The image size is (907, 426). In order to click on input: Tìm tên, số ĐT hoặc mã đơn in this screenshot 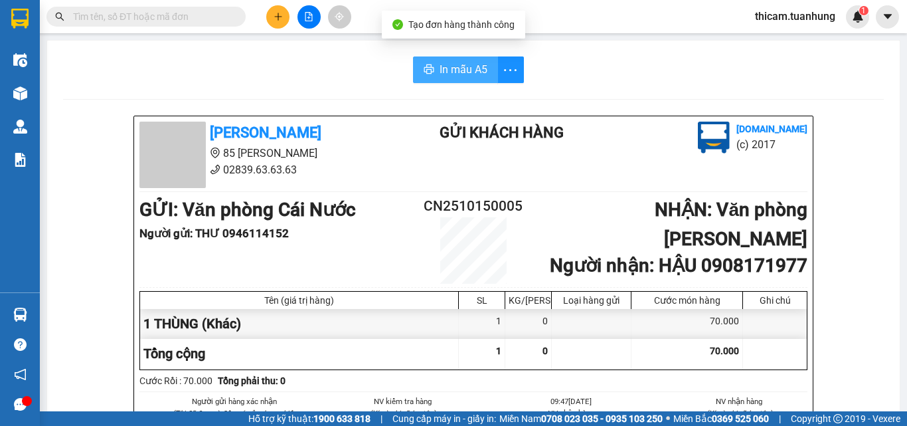, I will do `click(151, 17)`.